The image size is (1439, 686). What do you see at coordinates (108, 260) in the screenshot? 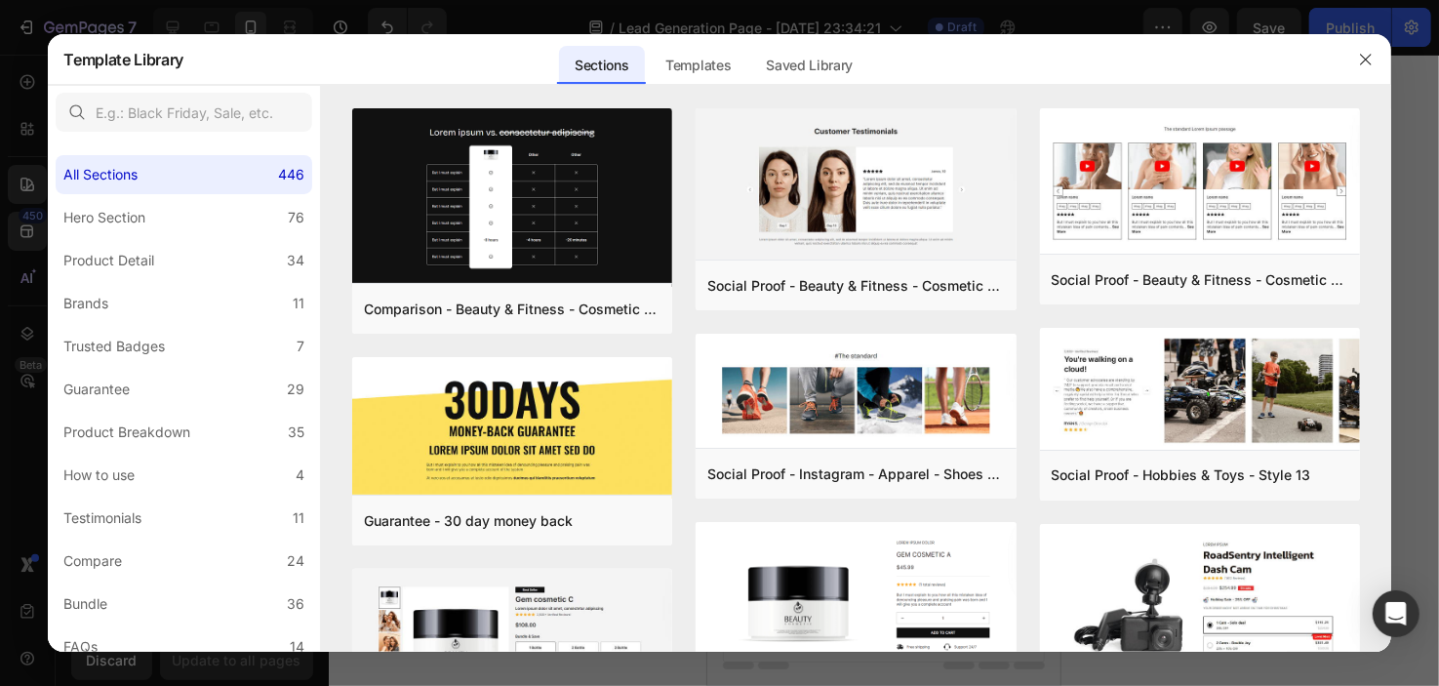
I see `div: Product Detail` at bounding box center [108, 260].